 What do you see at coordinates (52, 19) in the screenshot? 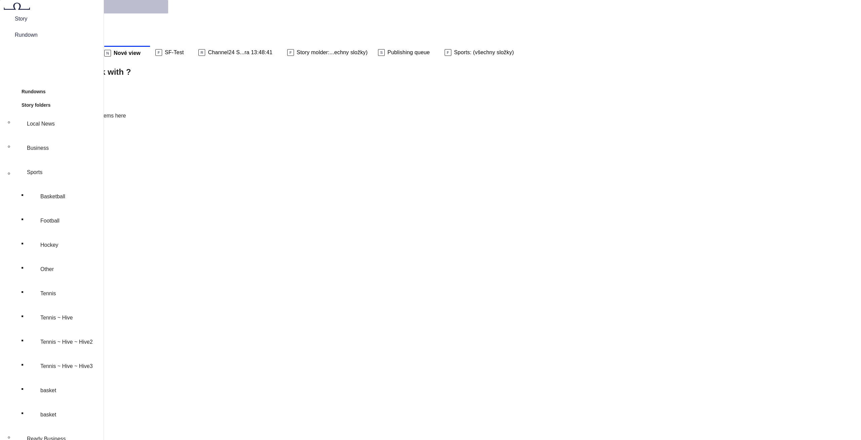
I see `span: Story` at bounding box center [52, 19].